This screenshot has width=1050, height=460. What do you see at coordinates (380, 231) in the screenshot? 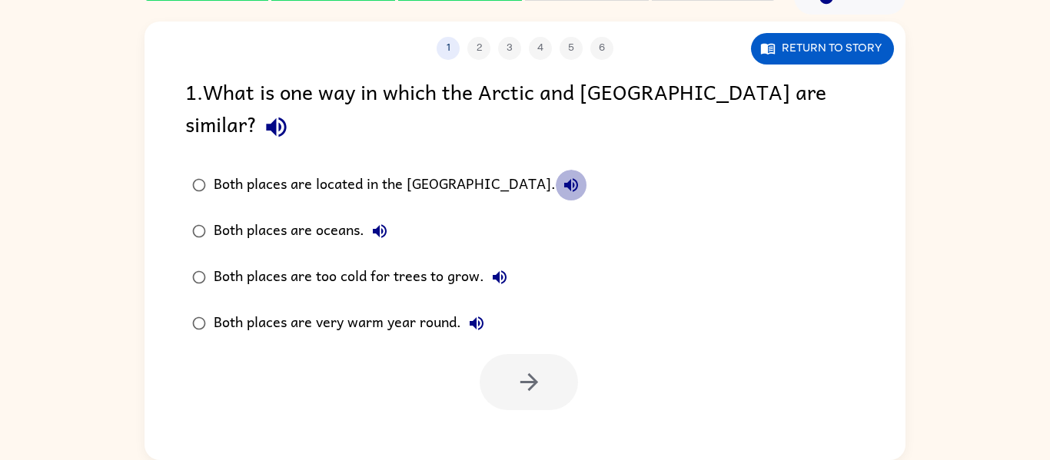
I see `button: Both places are oceans.` at bounding box center [380, 231].